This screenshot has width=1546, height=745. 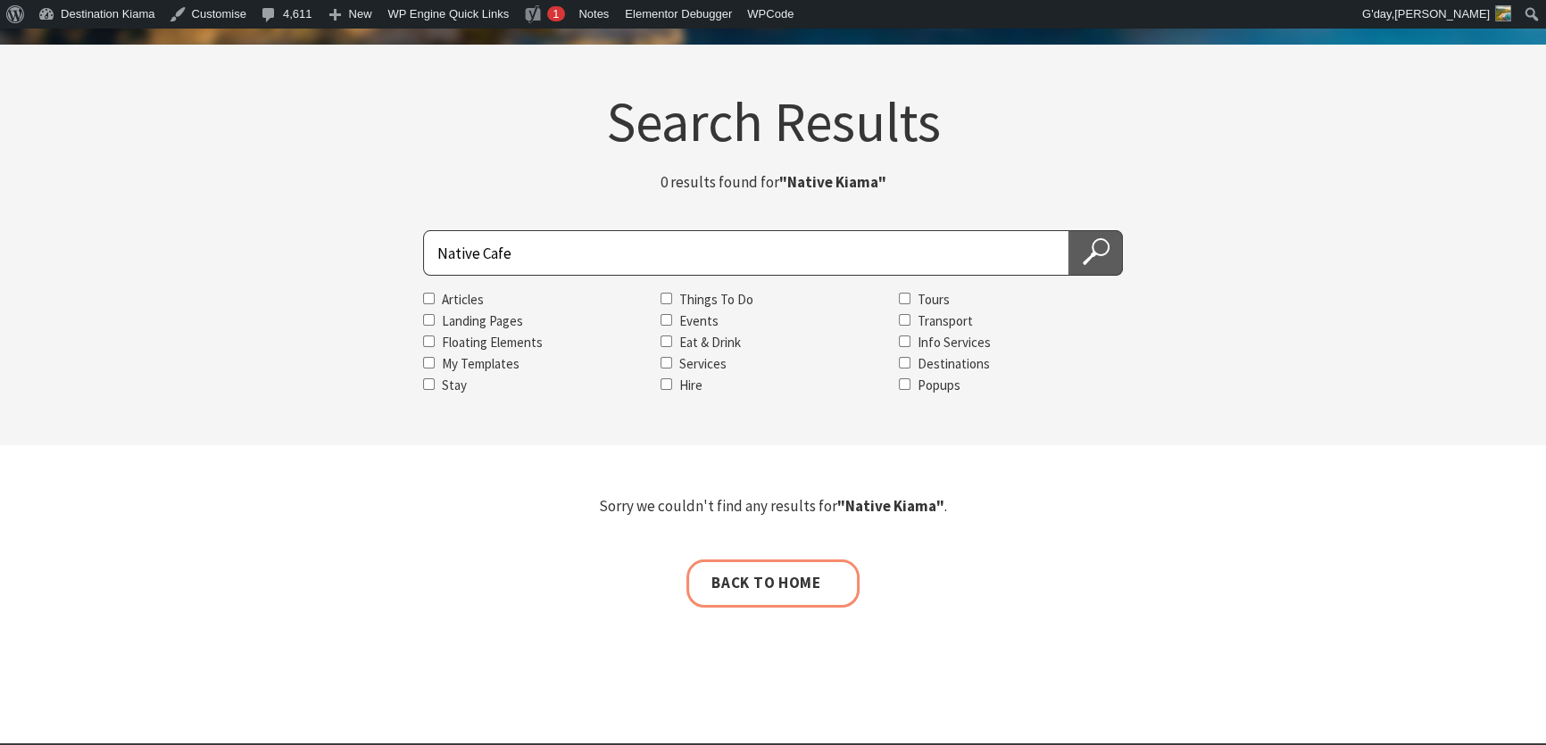 I want to click on label: Eat & Drink, so click(x=709, y=342).